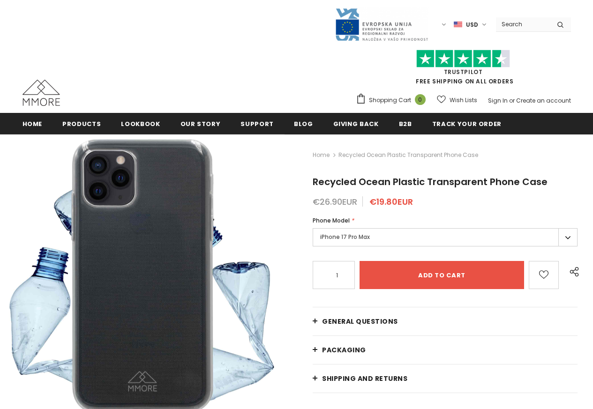 The height and width of the screenshot is (409, 593). What do you see at coordinates (543, 100) in the screenshot?
I see `a: Create an account` at bounding box center [543, 100].